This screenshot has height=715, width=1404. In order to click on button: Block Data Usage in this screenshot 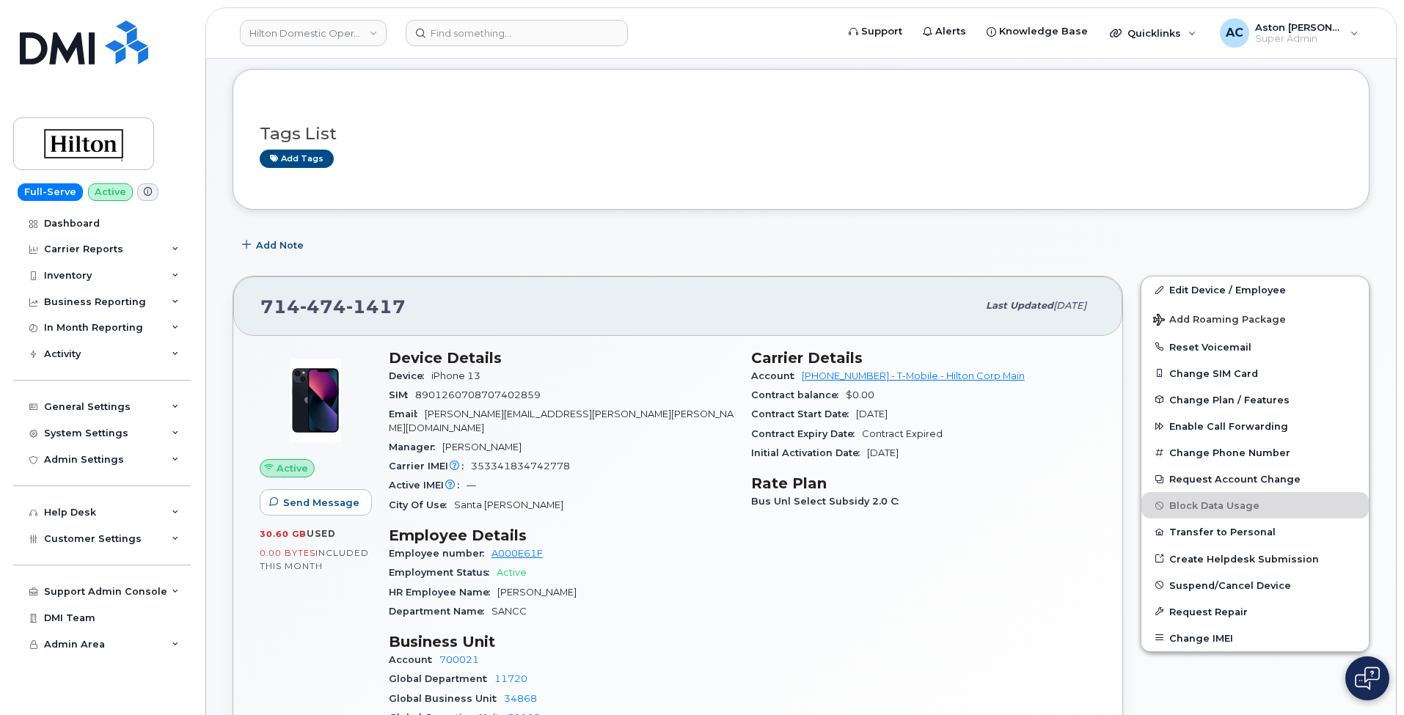, I will do `click(1255, 505)`.